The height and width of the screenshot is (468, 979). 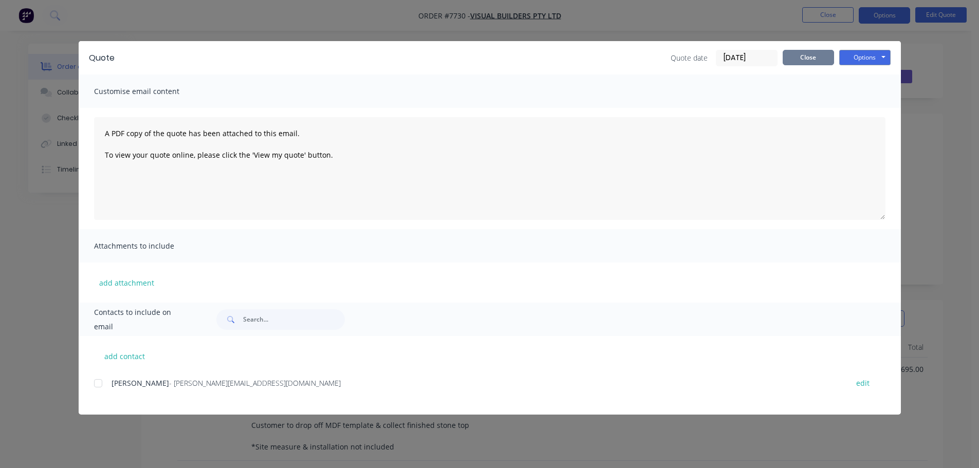 I want to click on span: Contacts to include on email, so click(x=142, y=320).